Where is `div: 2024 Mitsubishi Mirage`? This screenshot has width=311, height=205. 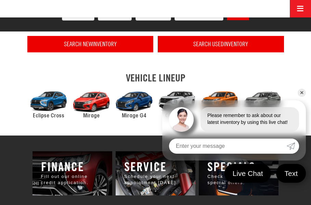
div: 2024 Mitsubishi Mirage is located at coordinates (91, 101).